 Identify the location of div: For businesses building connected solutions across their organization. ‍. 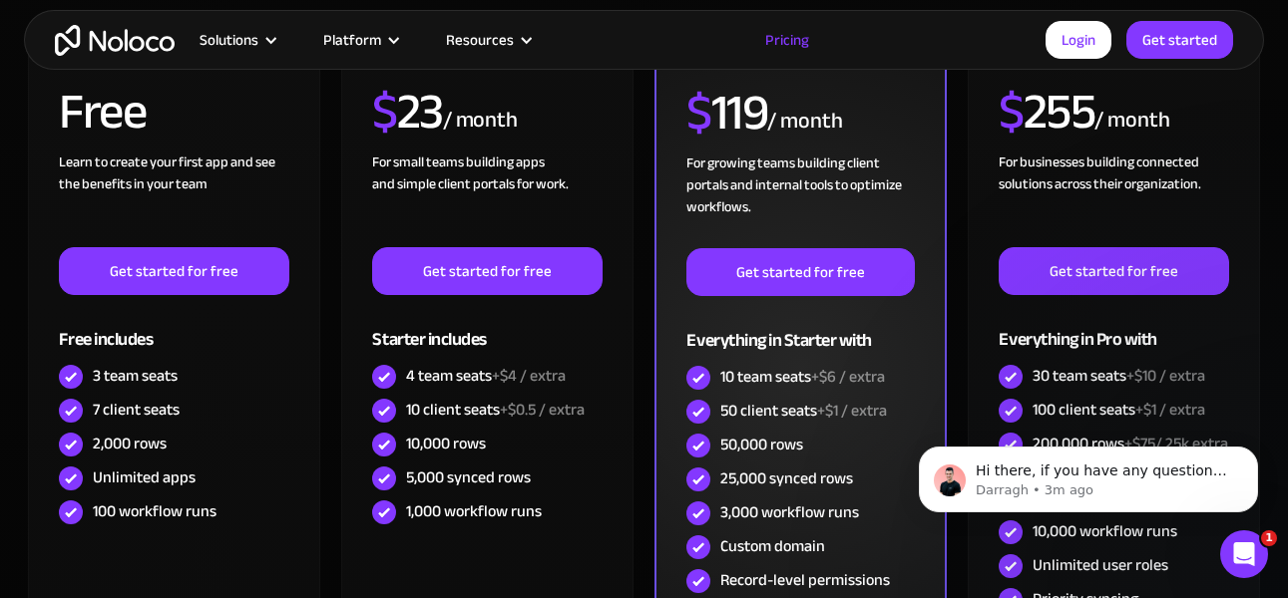
(1113, 199).